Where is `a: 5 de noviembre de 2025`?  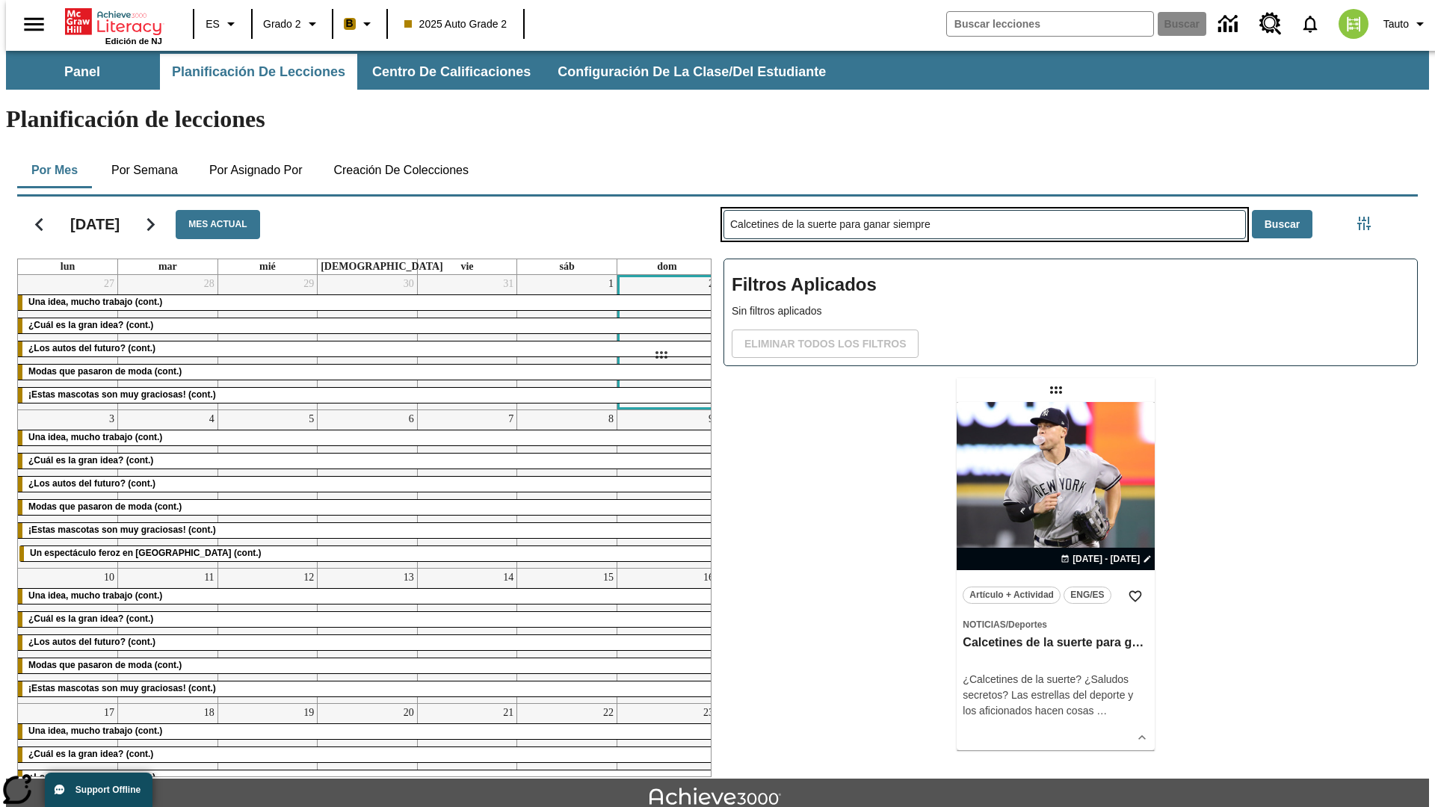
a: 5 de noviembre de 2025 is located at coordinates (311, 419).